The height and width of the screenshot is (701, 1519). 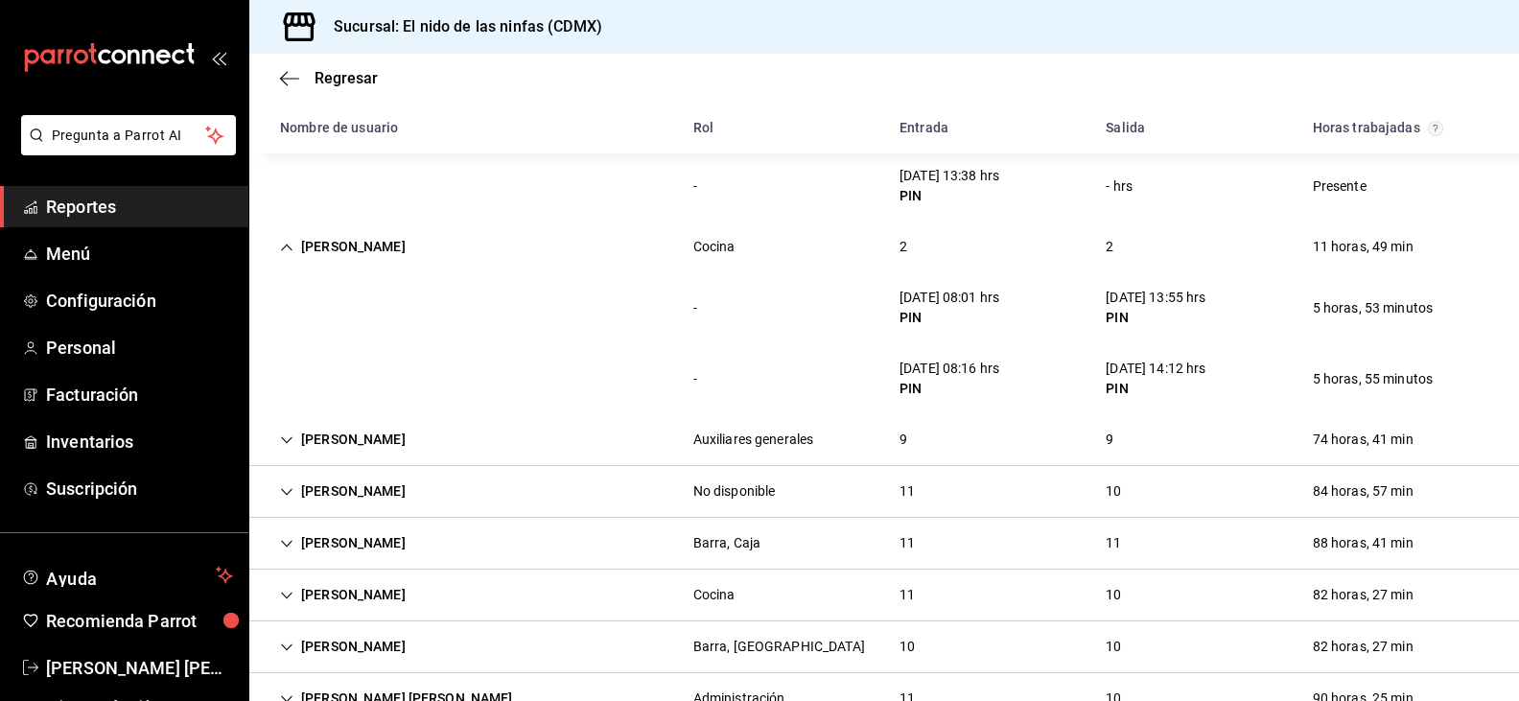 I want to click on div: Head, so click(x=884, y=128).